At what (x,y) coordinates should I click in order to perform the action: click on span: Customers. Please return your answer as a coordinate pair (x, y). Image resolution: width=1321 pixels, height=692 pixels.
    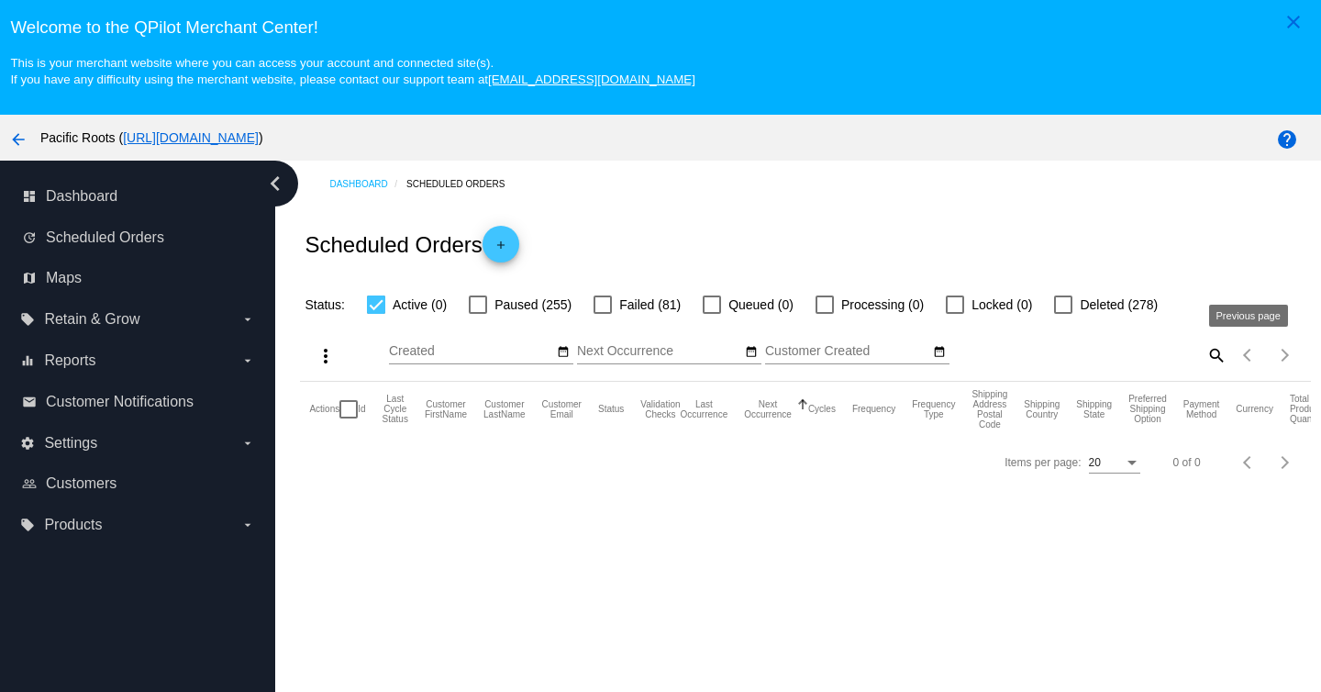
    Looking at the image, I should click on (81, 483).